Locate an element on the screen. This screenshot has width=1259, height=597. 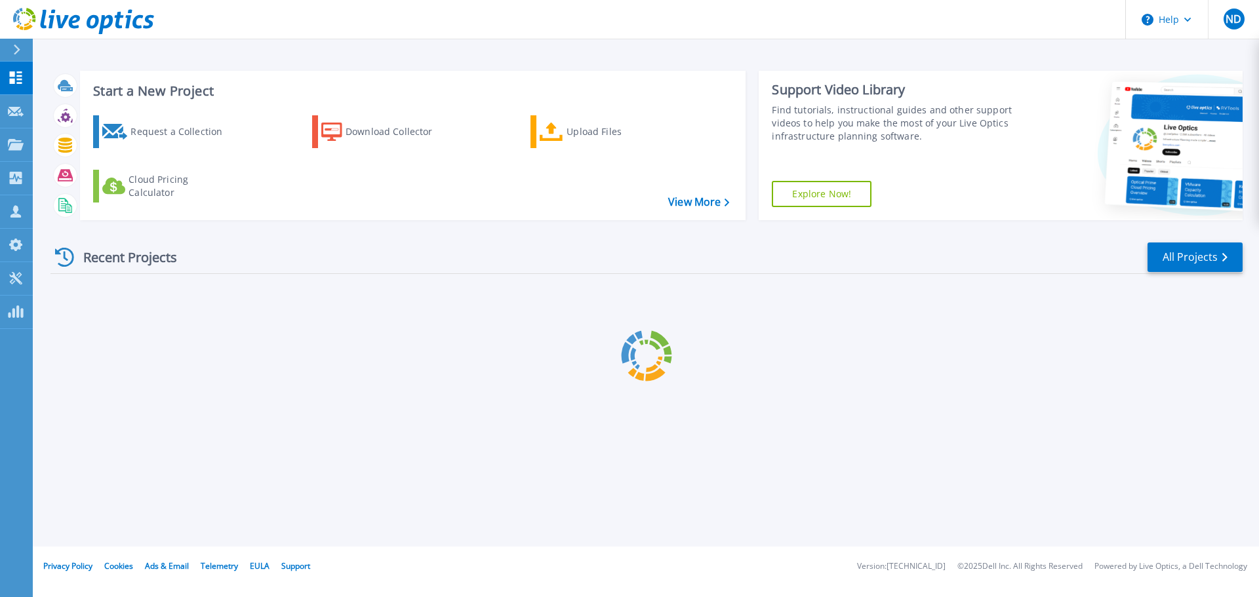
a: Download Collector is located at coordinates (385, 132).